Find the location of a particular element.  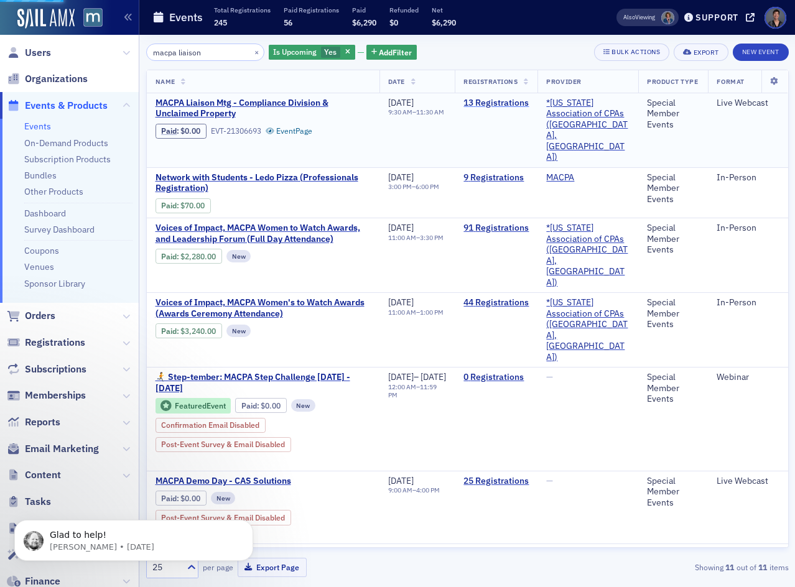

div: Special Member Events is located at coordinates (673, 239).